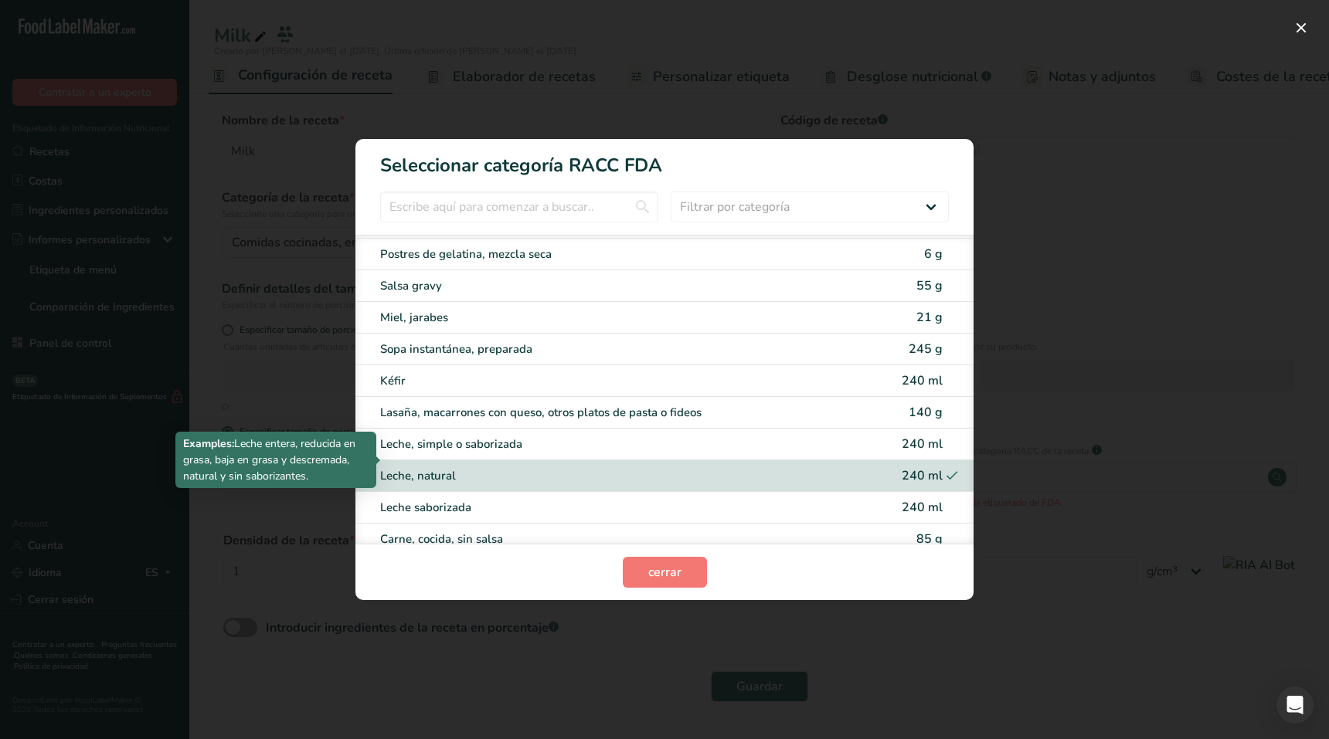 The height and width of the screenshot is (739, 1329). I want to click on div: Leche, natural, so click(599, 476).